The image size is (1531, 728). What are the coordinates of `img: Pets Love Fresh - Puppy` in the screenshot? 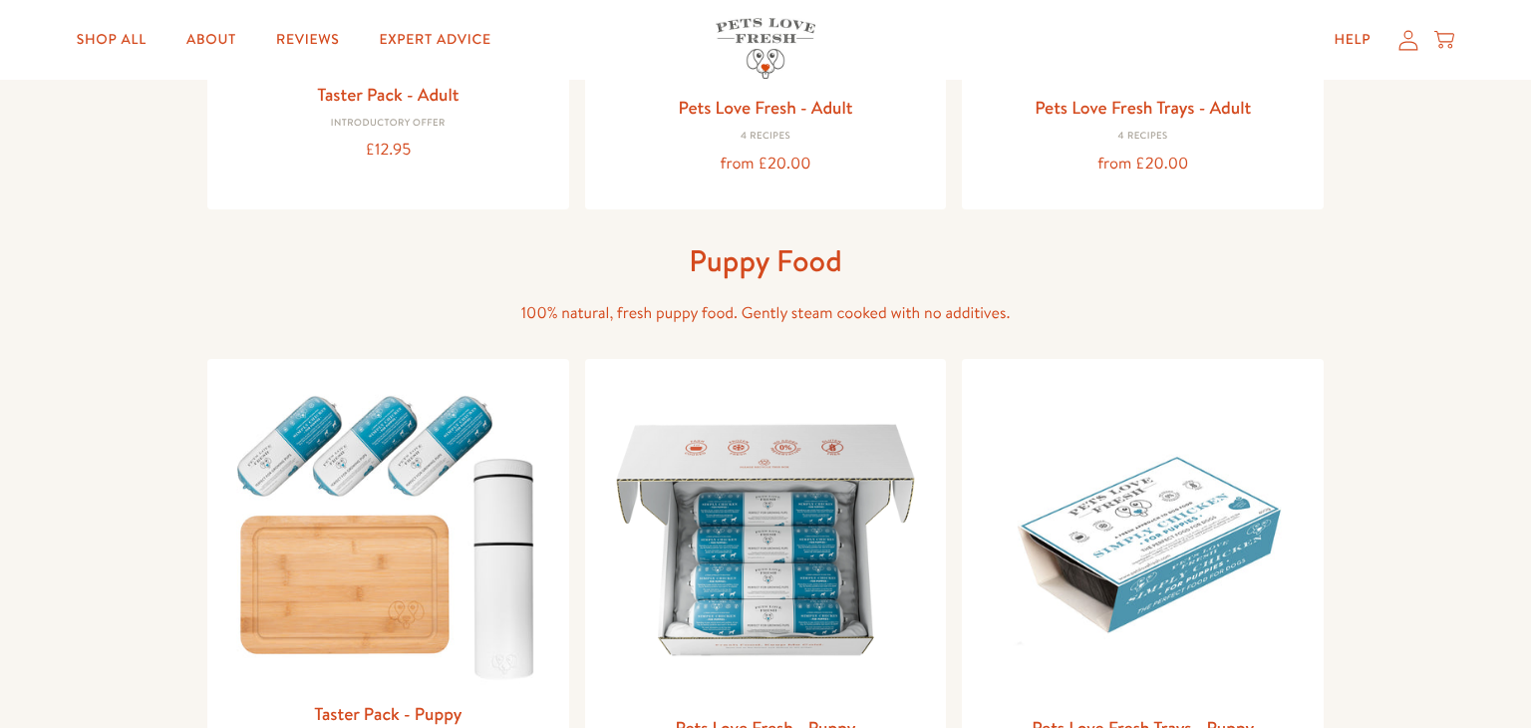 It's located at (766, 539).